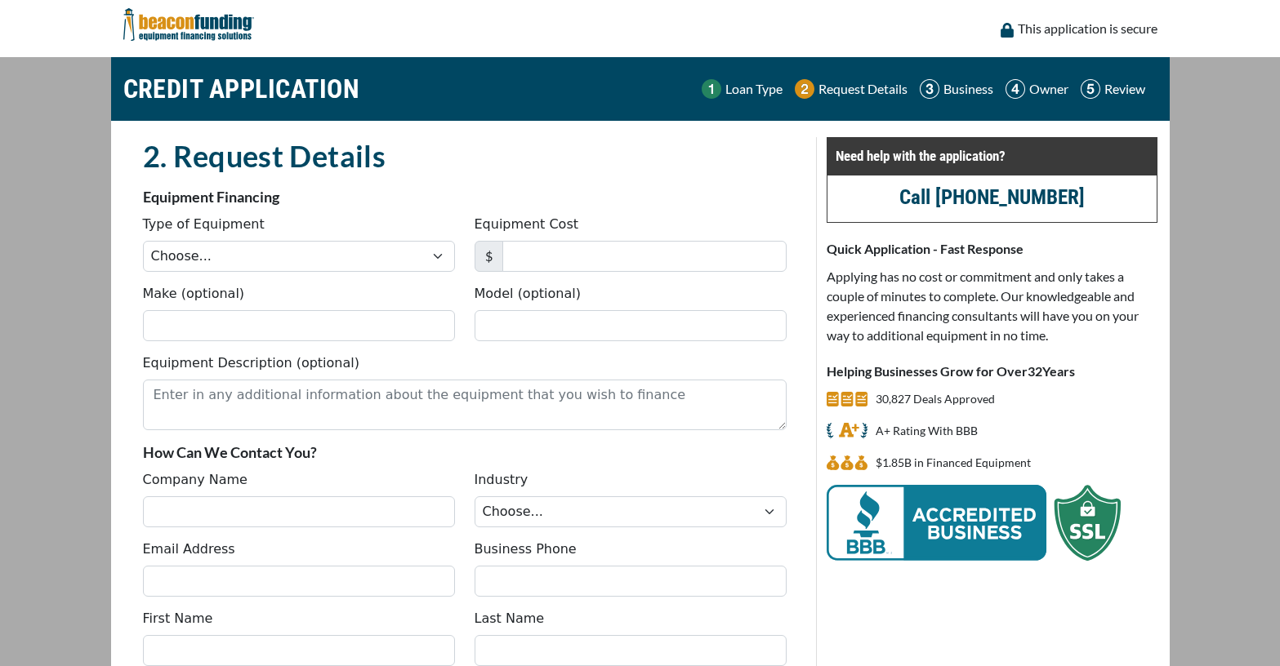 Image resolution: width=1280 pixels, height=666 pixels. Describe the element at coordinates (465, 452) in the screenshot. I see `p: How Can We Contact You?` at that location.